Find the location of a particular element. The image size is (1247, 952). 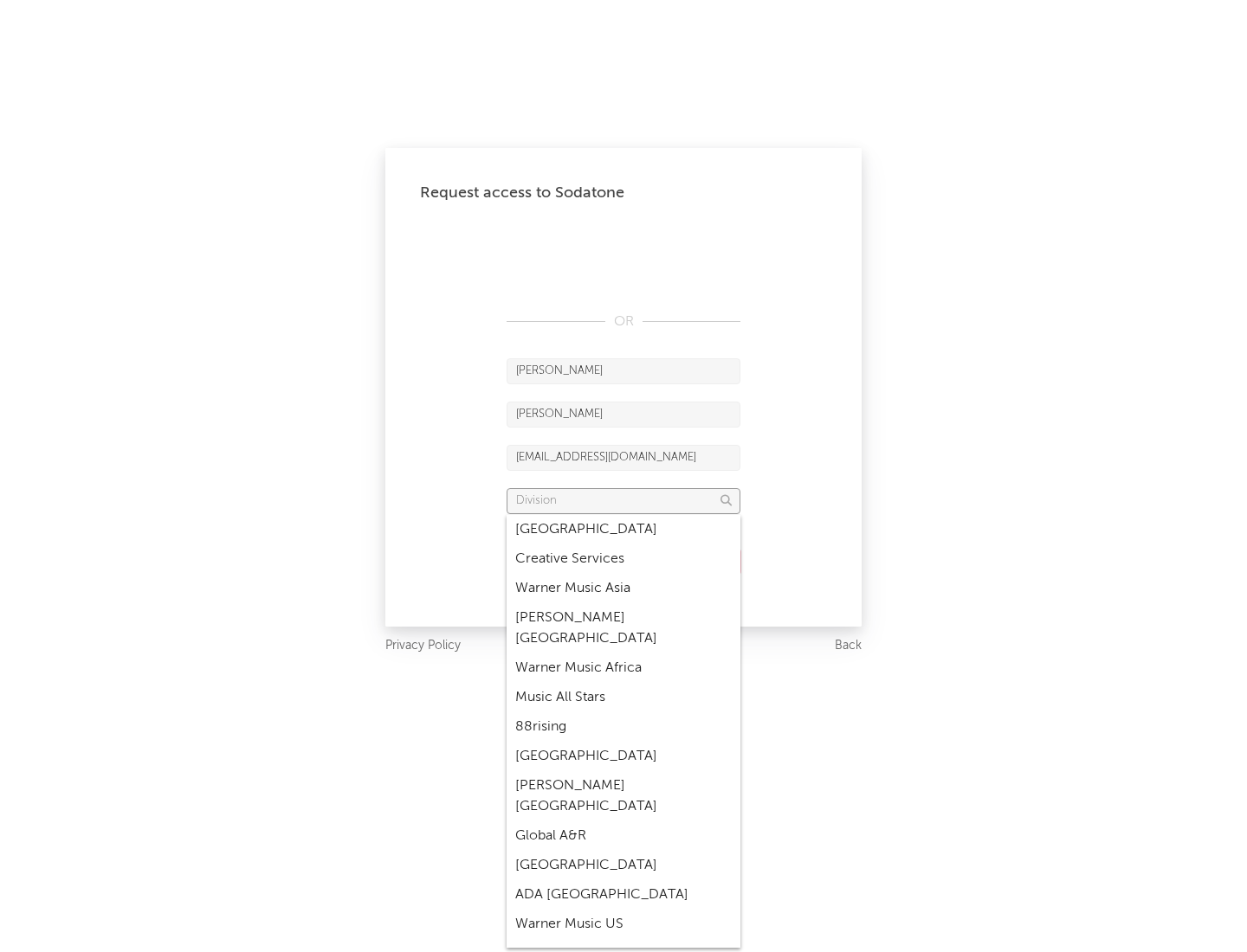

input: Division is located at coordinates (624, 501).